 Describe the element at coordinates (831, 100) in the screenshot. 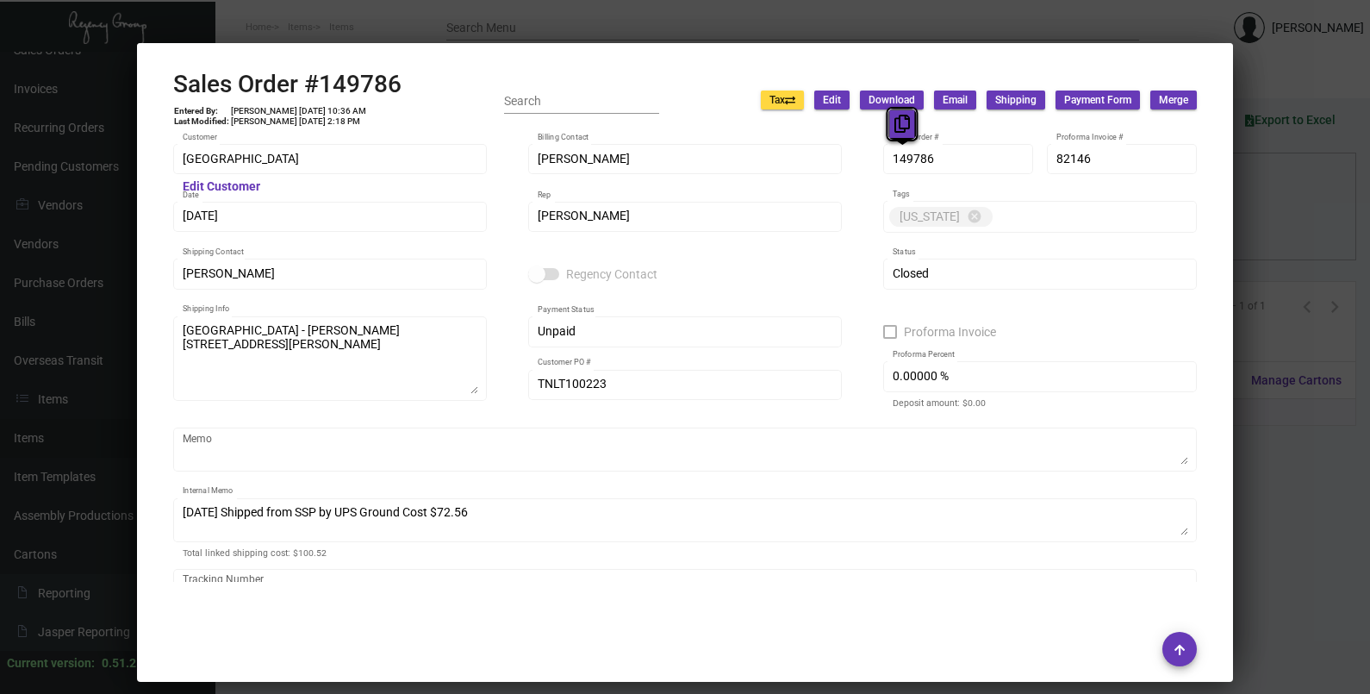

I see `button: Edit` at that location.